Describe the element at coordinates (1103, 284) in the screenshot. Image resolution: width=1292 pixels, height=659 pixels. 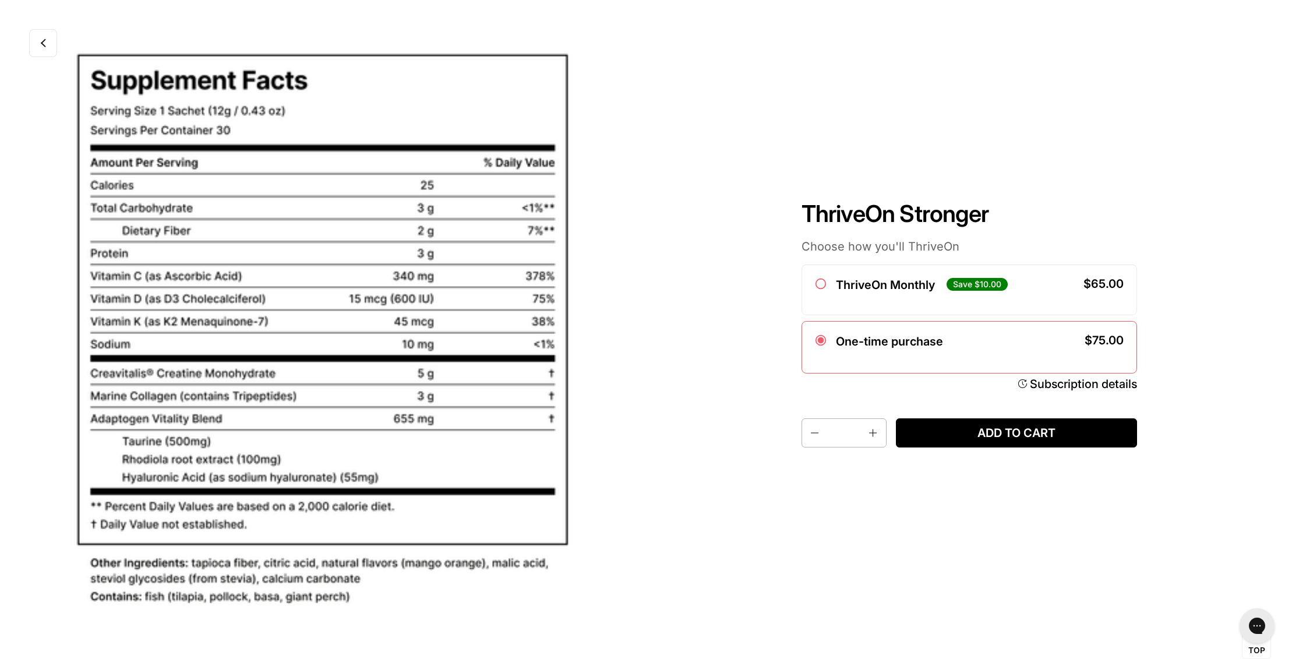
I see `div: $65.00` at that location.